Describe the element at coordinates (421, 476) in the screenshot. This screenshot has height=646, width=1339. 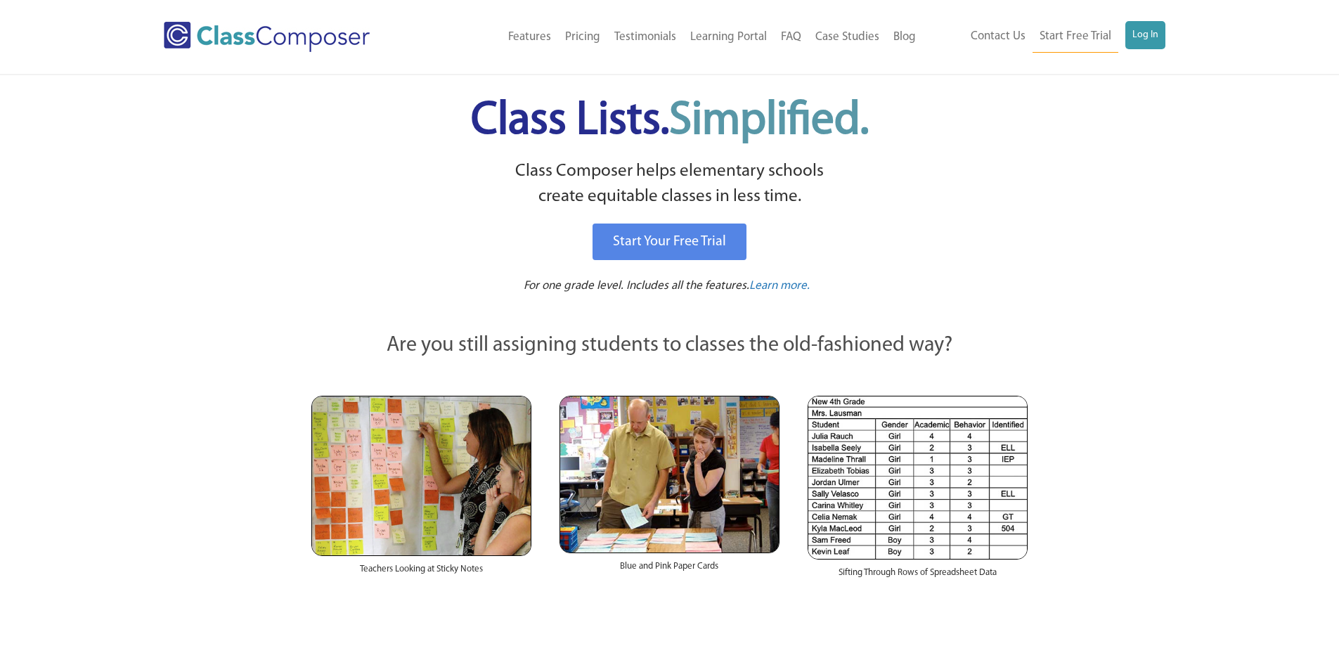
I see `img: Teachers Looking at Sticky Notes` at that location.